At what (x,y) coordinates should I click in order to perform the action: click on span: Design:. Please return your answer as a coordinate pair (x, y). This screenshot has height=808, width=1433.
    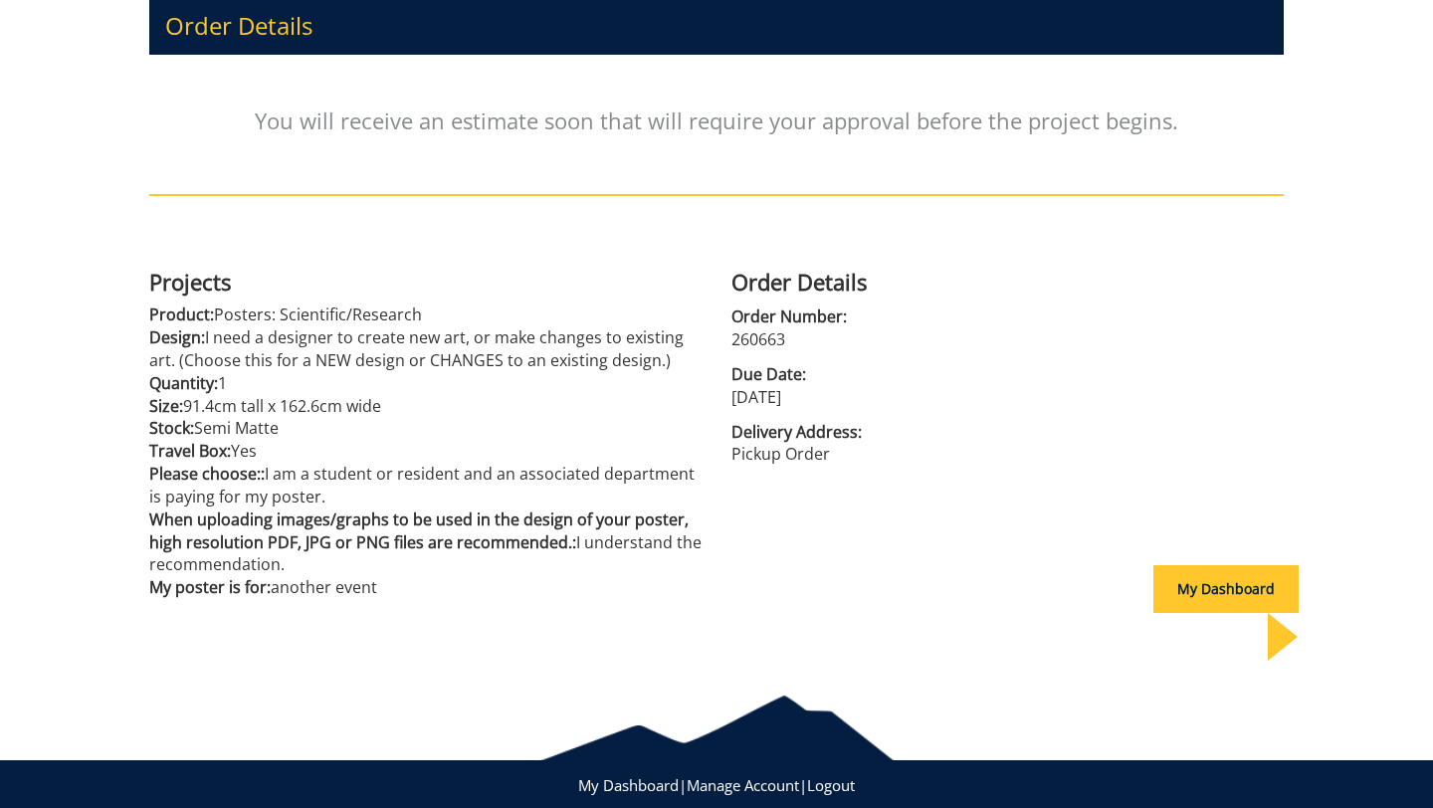
    Looking at the image, I should click on (177, 337).